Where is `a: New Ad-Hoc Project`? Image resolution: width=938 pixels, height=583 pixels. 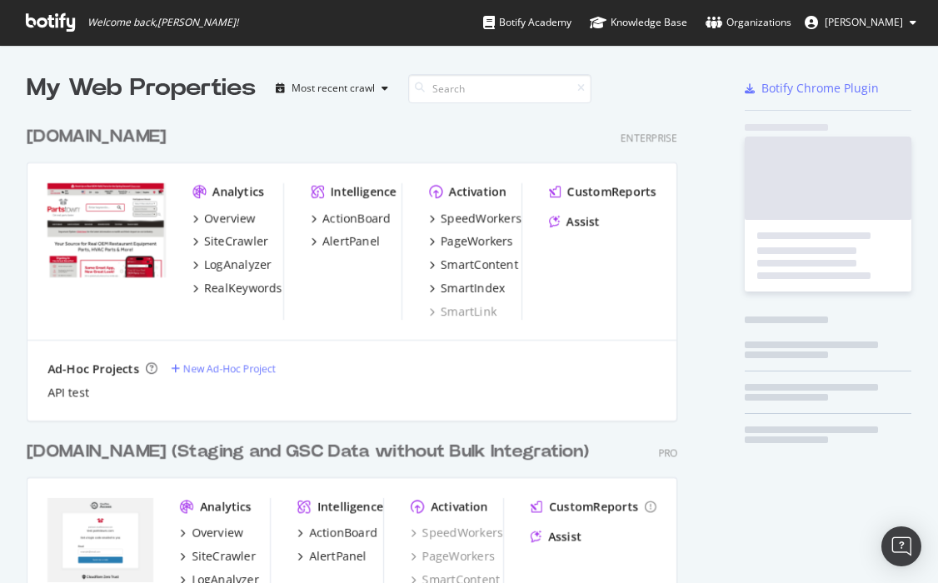
a: New Ad-Hoc Project is located at coordinates (223, 368).